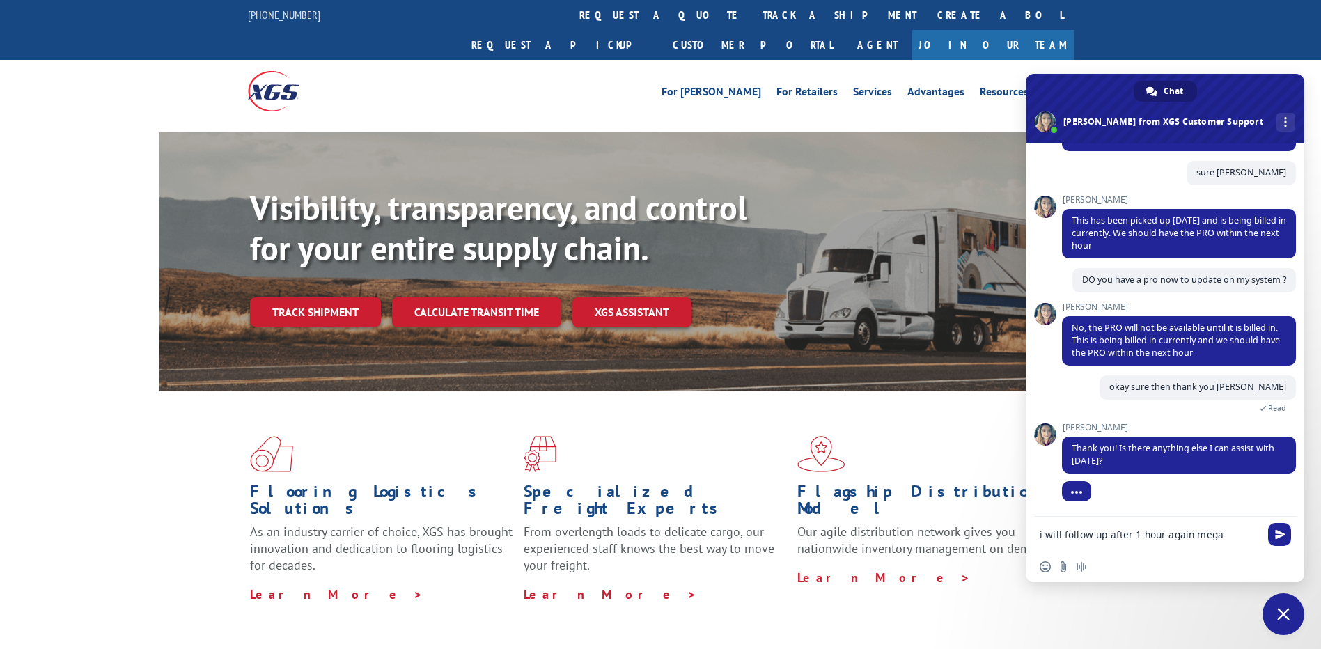 This screenshot has height=649, width=1321. Describe the element at coordinates (1174, 91) in the screenshot. I see `span: Chat` at that location.